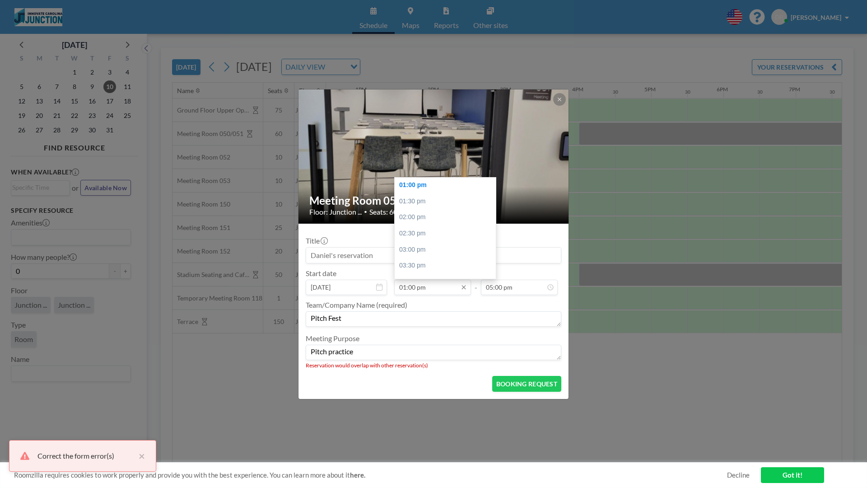 The width and height of the screenshot is (867, 488). I want to click on img: 537.jpg, so click(434, 156).